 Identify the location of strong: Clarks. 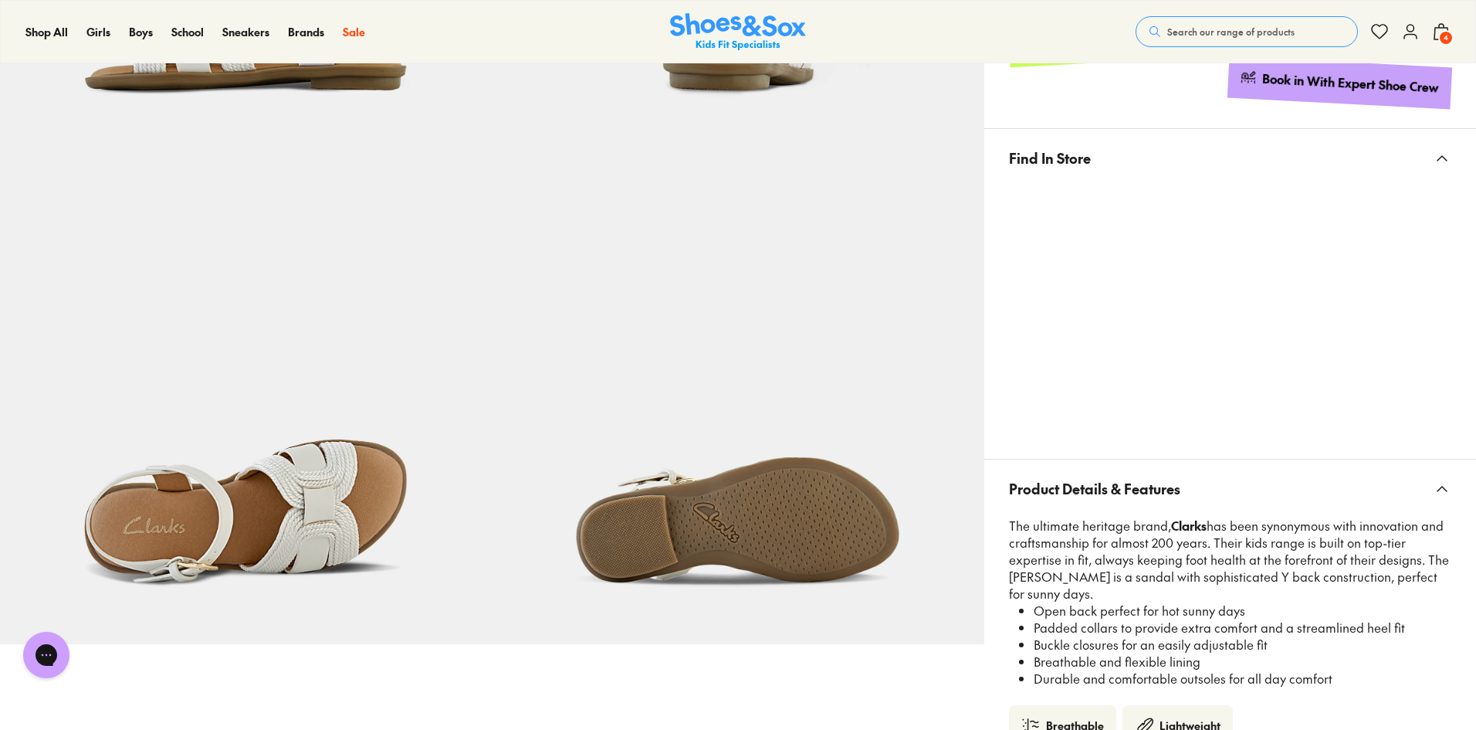
(1189, 525).